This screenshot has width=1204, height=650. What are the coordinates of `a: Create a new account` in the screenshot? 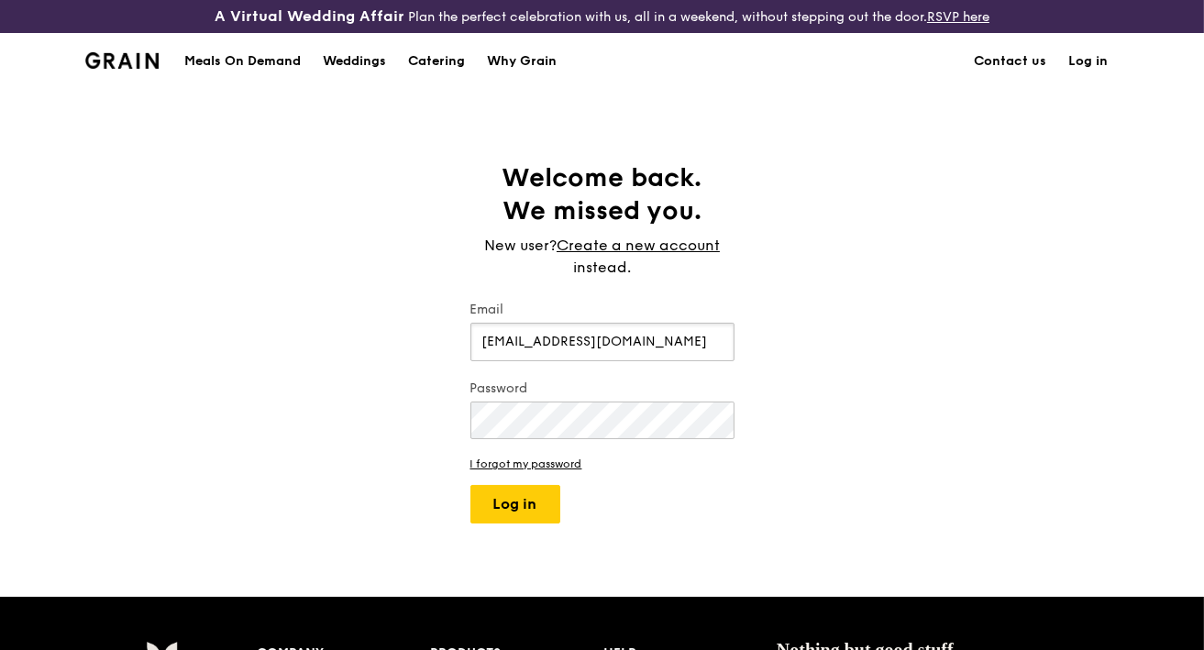 It's located at (638, 246).